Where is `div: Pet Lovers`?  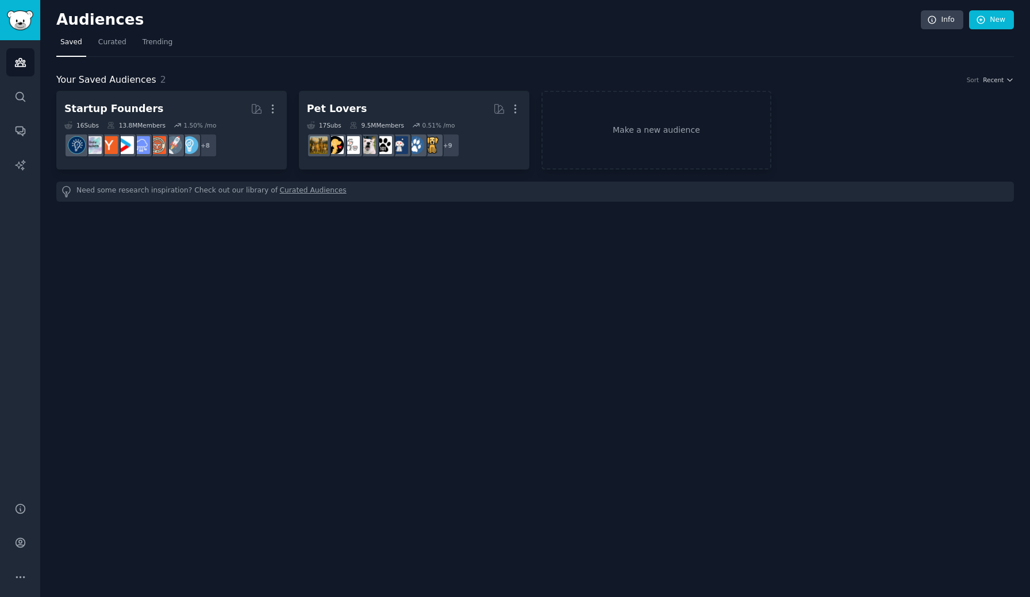 div: Pet Lovers is located at coordinates (337, 109).